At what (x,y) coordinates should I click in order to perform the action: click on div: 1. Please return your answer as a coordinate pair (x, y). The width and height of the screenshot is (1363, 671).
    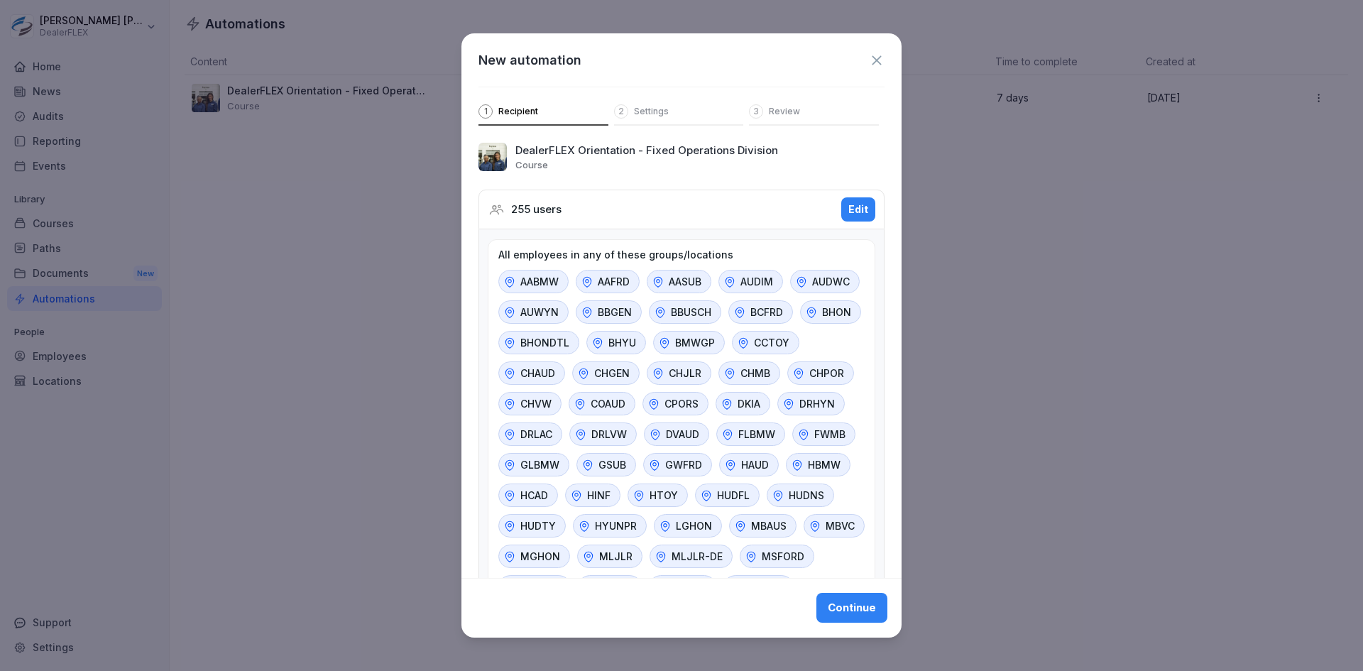
    Looking at the image, I should click on (486, 111).